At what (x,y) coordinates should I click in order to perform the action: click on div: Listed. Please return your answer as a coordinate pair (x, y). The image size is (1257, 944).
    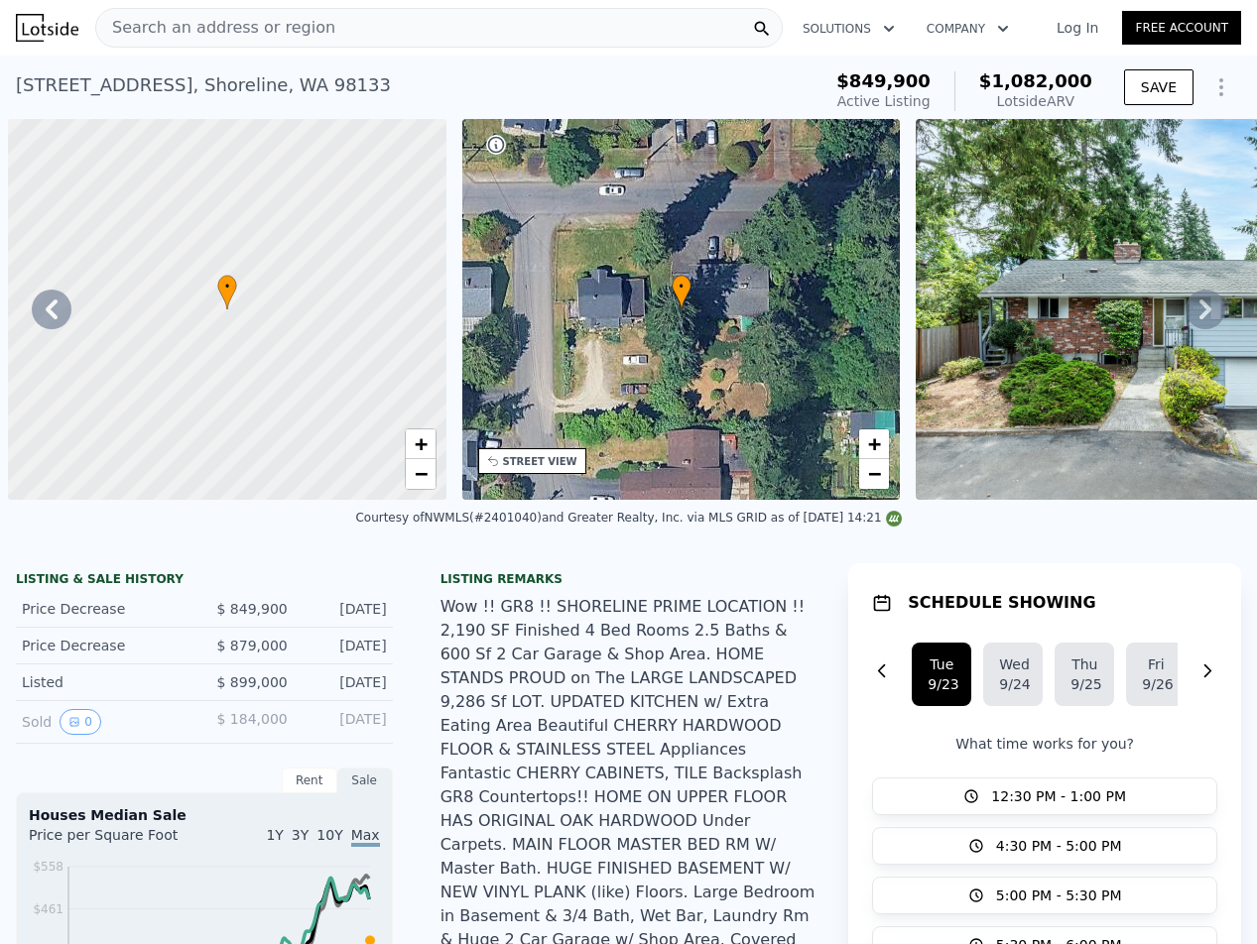
    Looking at the image, I should click on (105, 682).